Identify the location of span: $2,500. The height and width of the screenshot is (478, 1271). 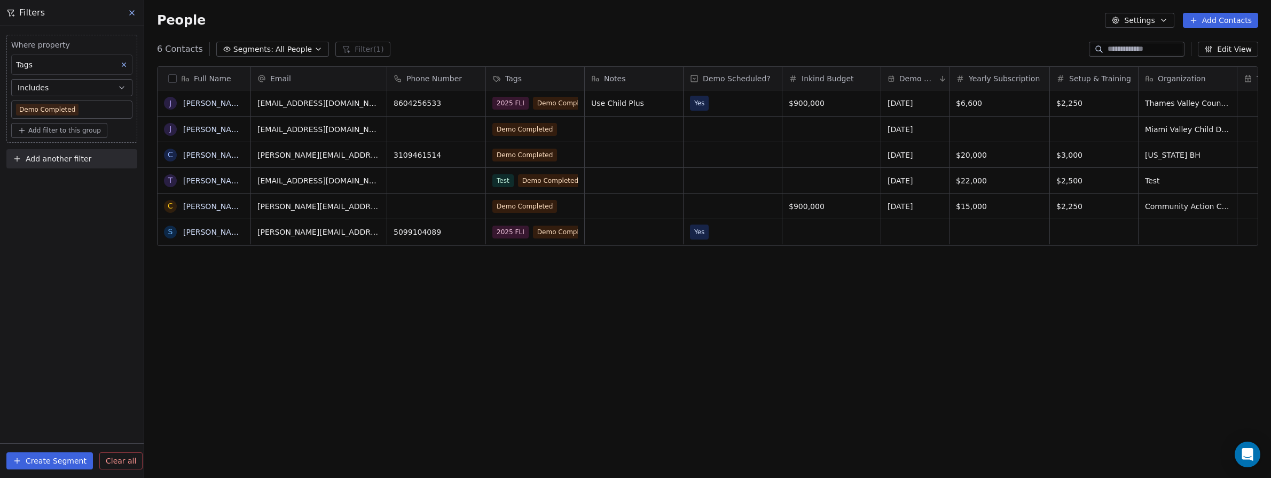
(1094, 181).